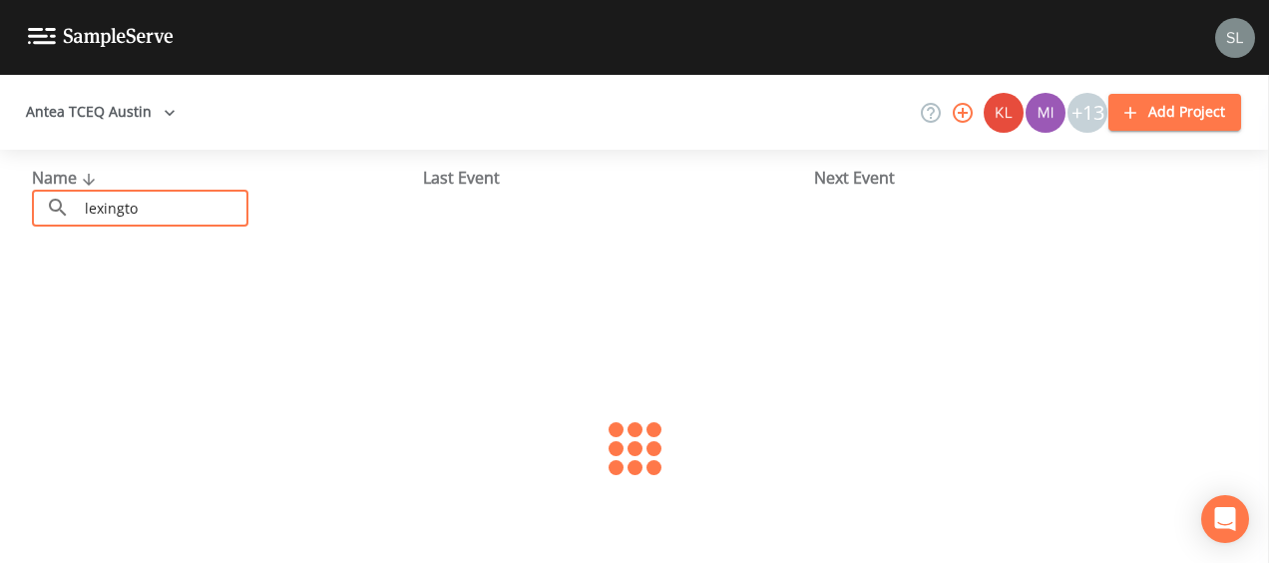 The image size is (1269, 563). Describe the element at coordinates (66, 178) in the screenshot. I see `span: Name` at that location.